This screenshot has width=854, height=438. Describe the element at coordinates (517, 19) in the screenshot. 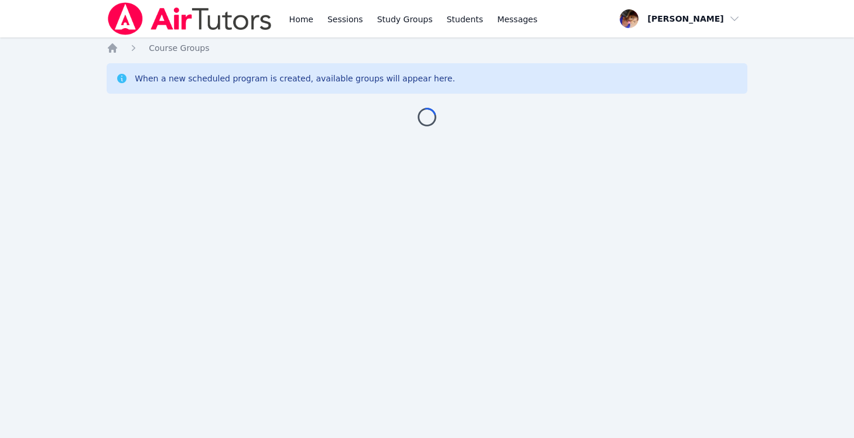

I see `span: Messages` at that location.